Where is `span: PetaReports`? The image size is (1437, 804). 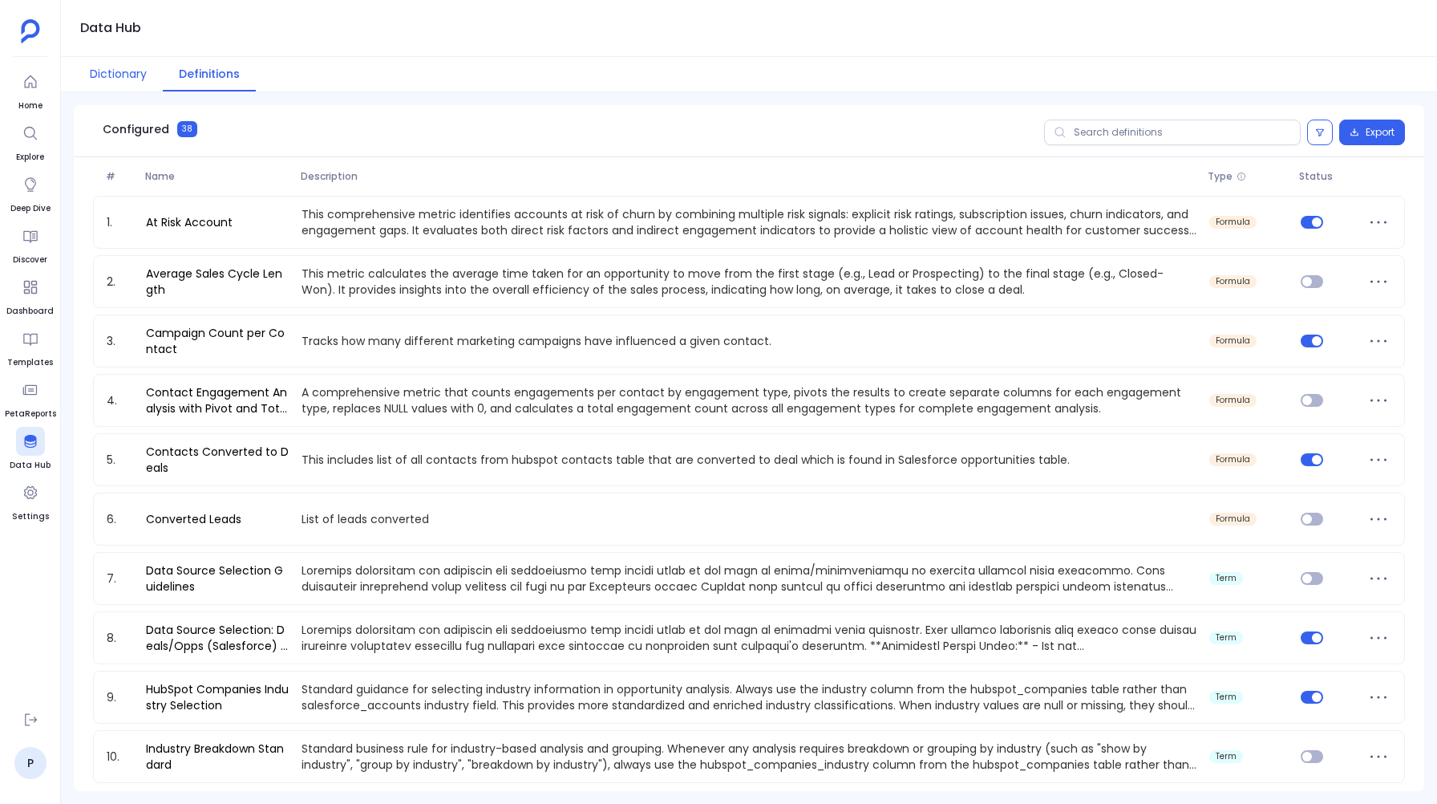
span: PetaReports is located at coordinates (30, 414).